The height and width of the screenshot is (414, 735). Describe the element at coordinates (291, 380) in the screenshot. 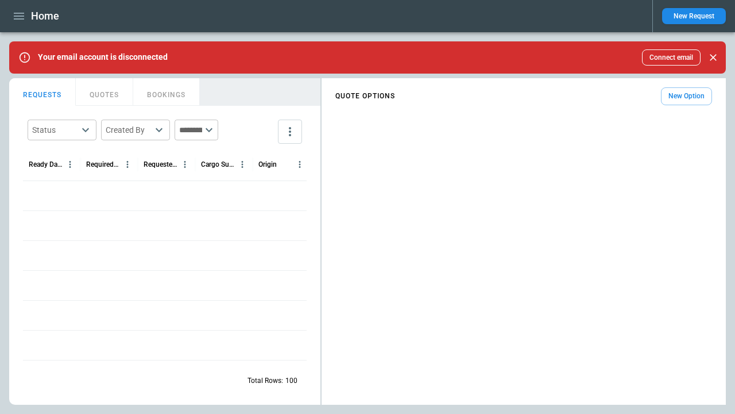

I see `p: 100` at that location.